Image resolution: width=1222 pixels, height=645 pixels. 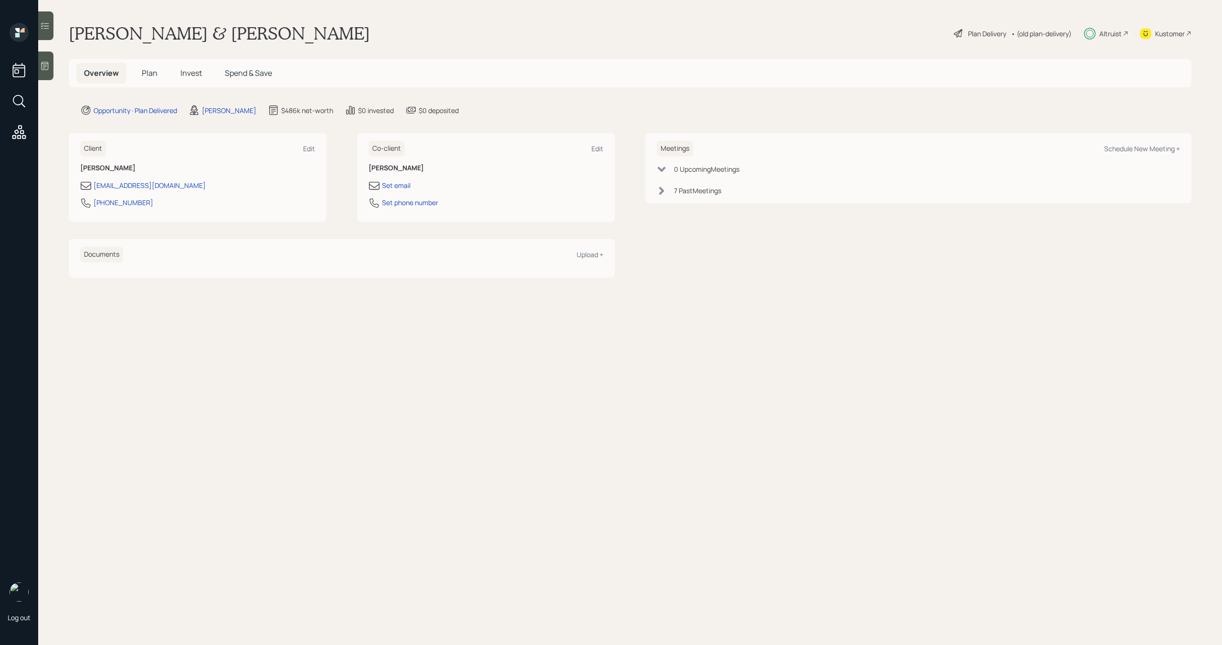 What do you see at coordinates (697, 190) in the screenshot?
I see `div: 7 Past Meeting s` at bounding box center [697, 190].